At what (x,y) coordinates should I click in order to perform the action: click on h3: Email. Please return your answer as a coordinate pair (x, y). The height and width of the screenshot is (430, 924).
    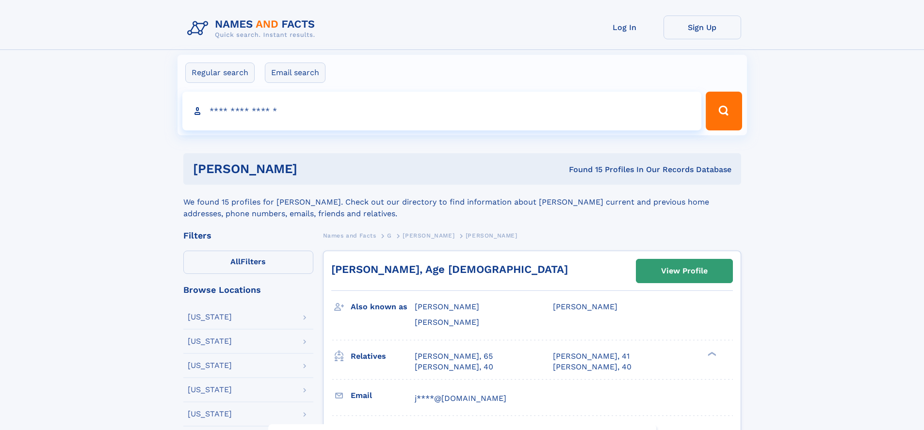
    Looking at the image, I should click on (383, 396).